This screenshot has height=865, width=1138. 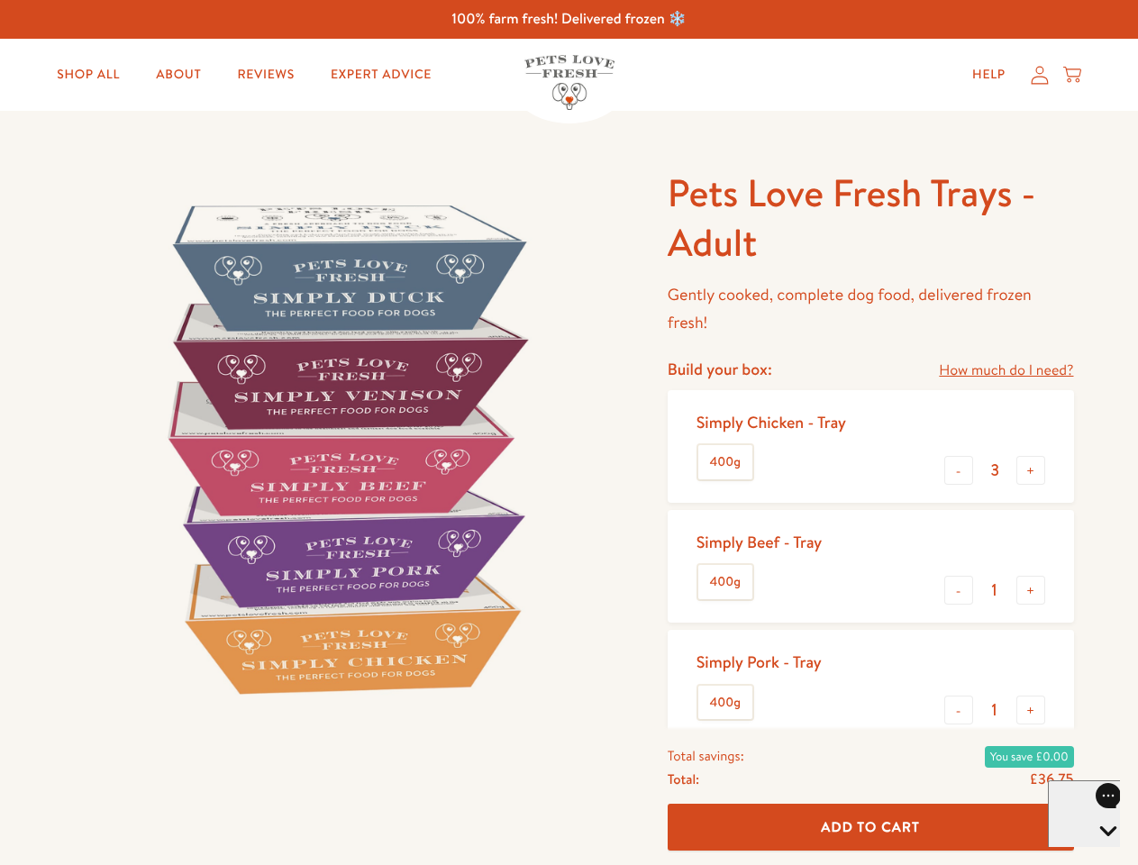 What do you see at coordinates (1050, 779) in the screenshot?
I see `span: £36.75` at bounding box center [1050, 779].